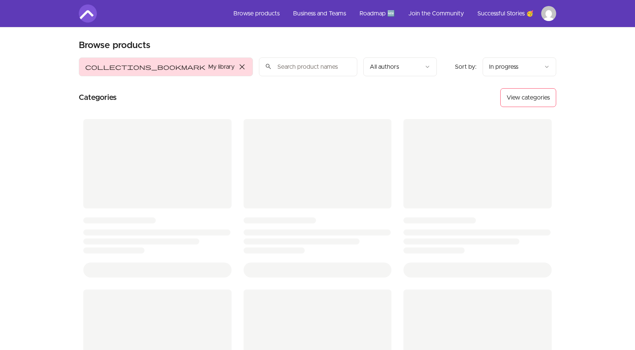 This screenshot has width=635, height=350. Describe the element at coordinates (166, 67) in the screenshot. I see `button: Filter by My library` at that location.